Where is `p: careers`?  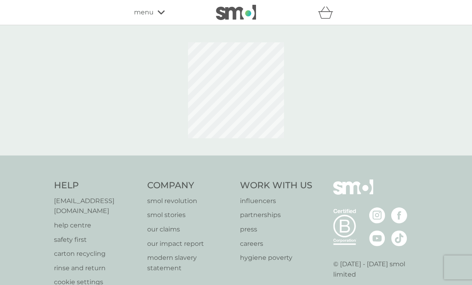 p: careers is located at coordinates (276, 244).